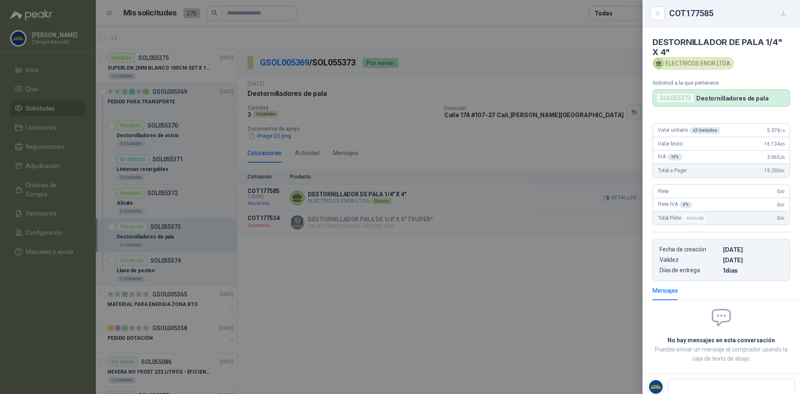 Image resolution: width=800 pixels, height=394 pixels. What do you see at coordinates (675, 98) in the screenshot?
I see `div: SOL055373` at bounding box center [675, 98].